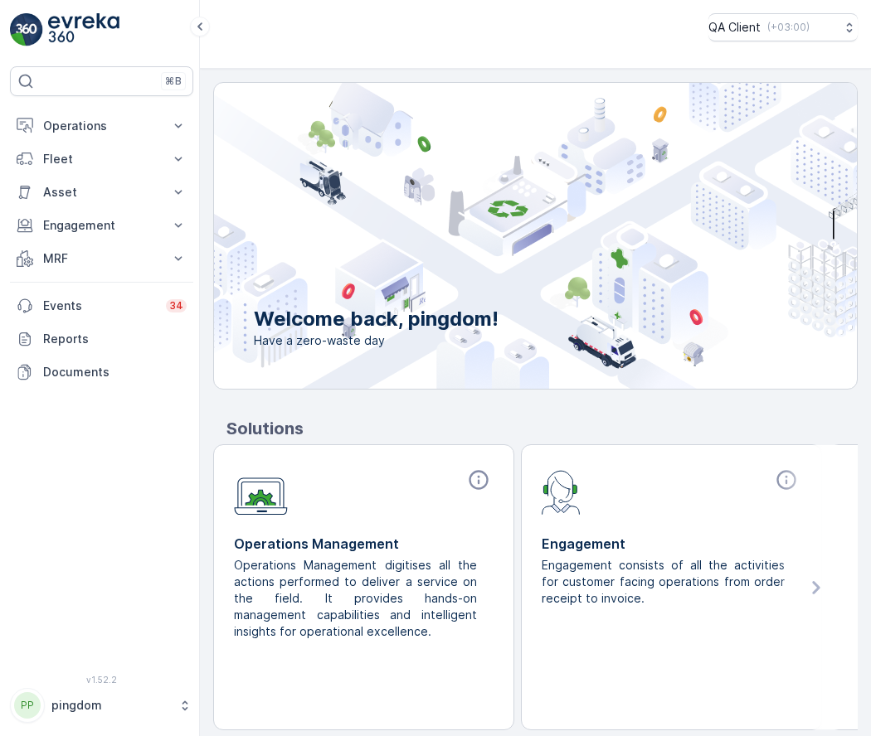 Image resolution: width=871 pixels, height=736 pixels. What do you see at coordinates (498, 236) in the screenshot?
I see `img: city illustration` at bounding box center [498, 236].